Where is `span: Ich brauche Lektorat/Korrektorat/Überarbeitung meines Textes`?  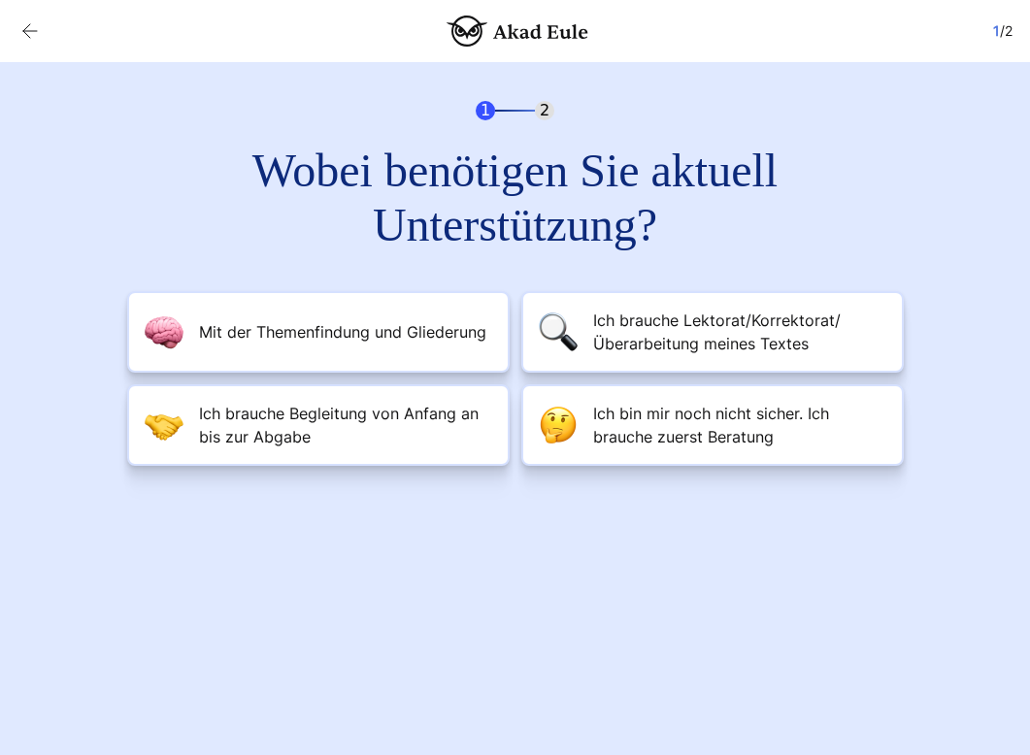
span: Ich brauche Lektorat/Korrektorat/Überarbeitung meines Textes is located at coordinates (740, 332).